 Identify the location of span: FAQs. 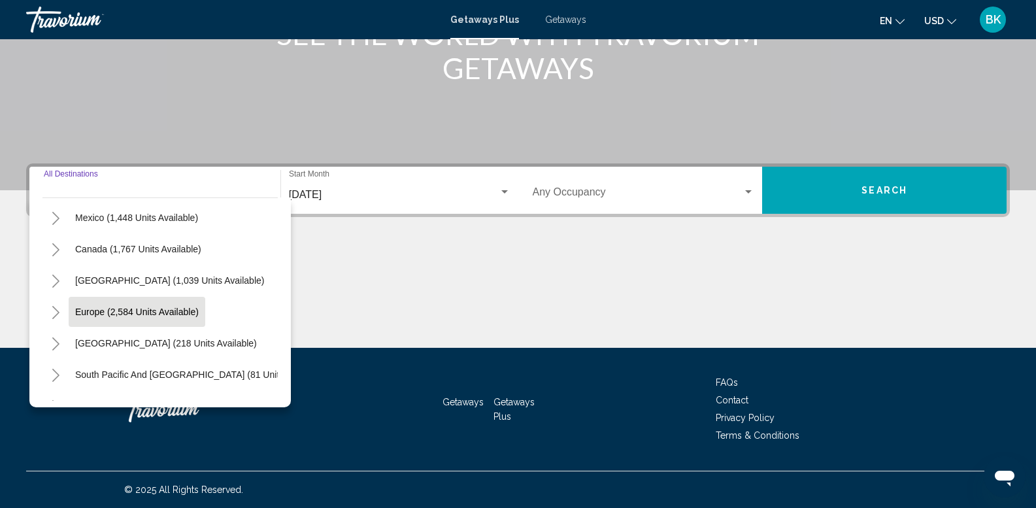
(727, 382).